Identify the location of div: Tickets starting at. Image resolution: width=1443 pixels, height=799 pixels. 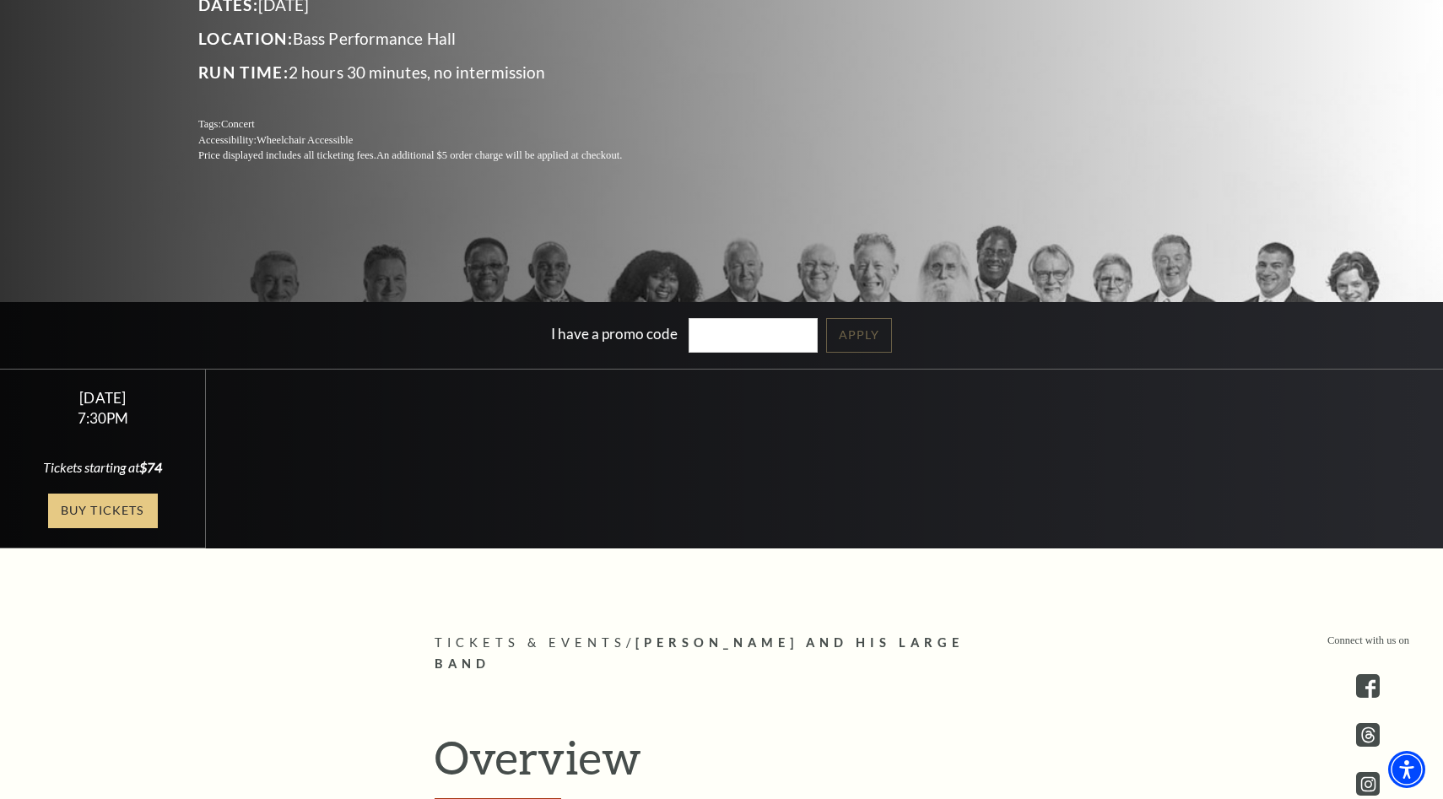
(103, 468).